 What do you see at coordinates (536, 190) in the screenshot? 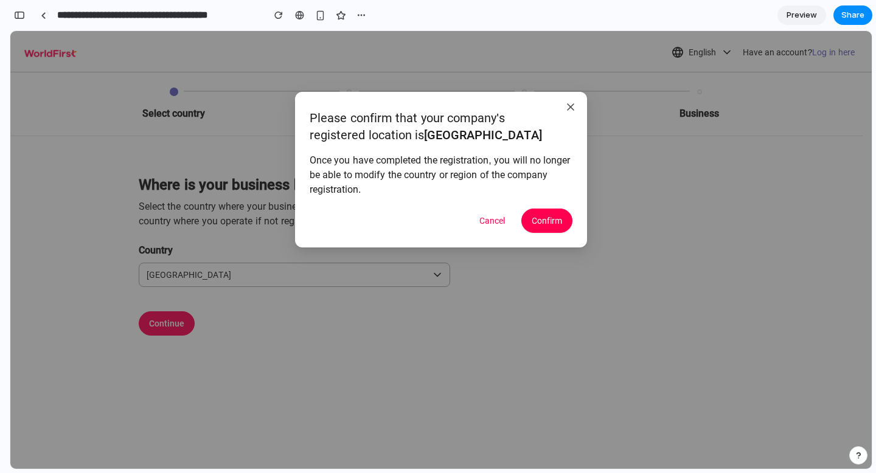
I see `button: Confirm` at bounding box center [536, 190].